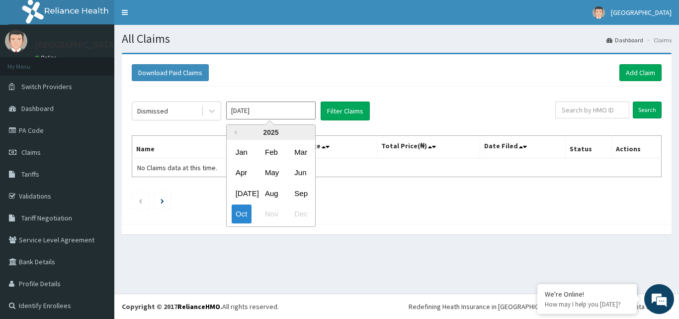  I want to click on div: 2025, so click(271, 132).